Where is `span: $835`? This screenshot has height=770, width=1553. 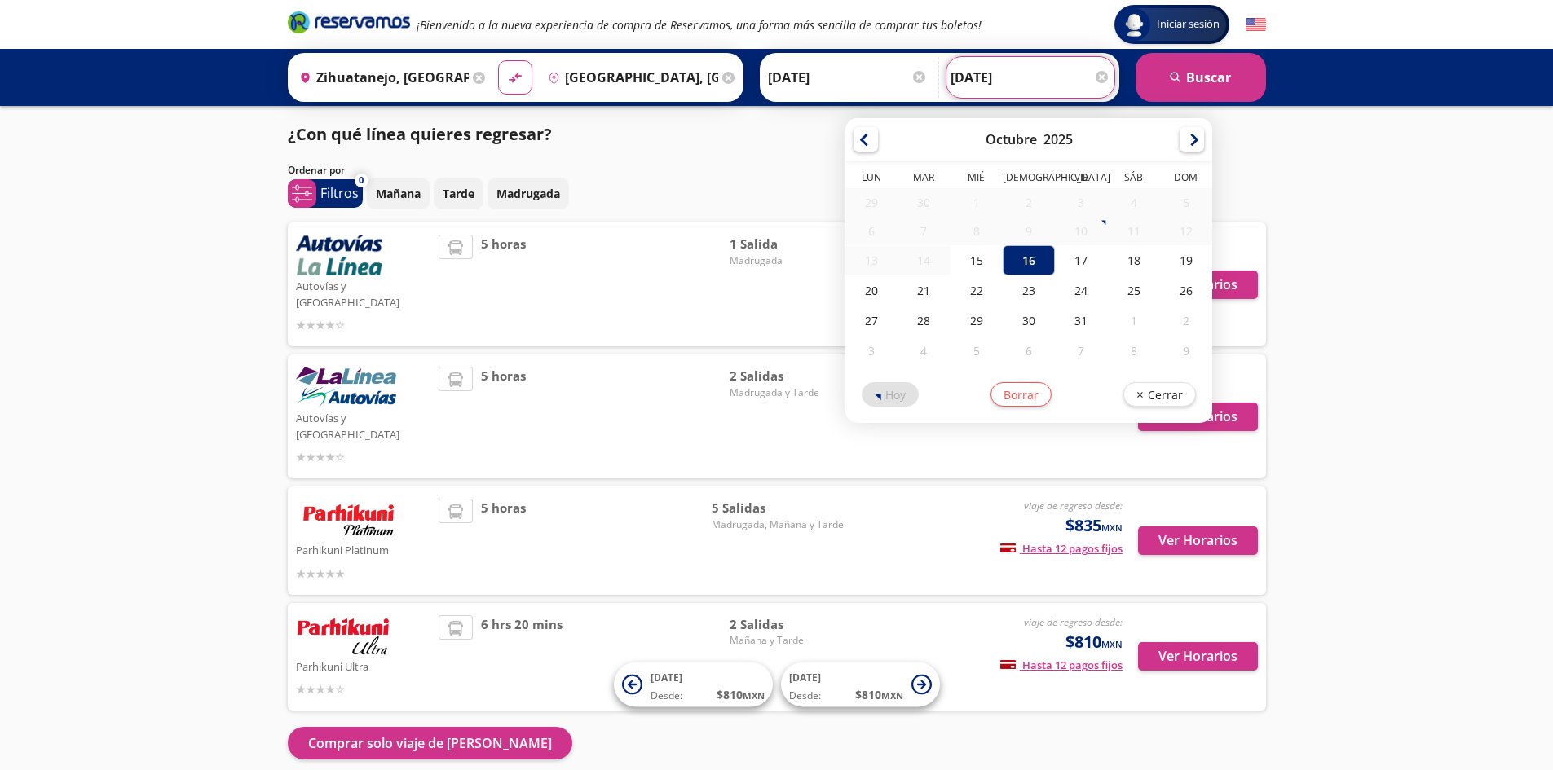 span: $835 is located at coordinates (1094, 526).